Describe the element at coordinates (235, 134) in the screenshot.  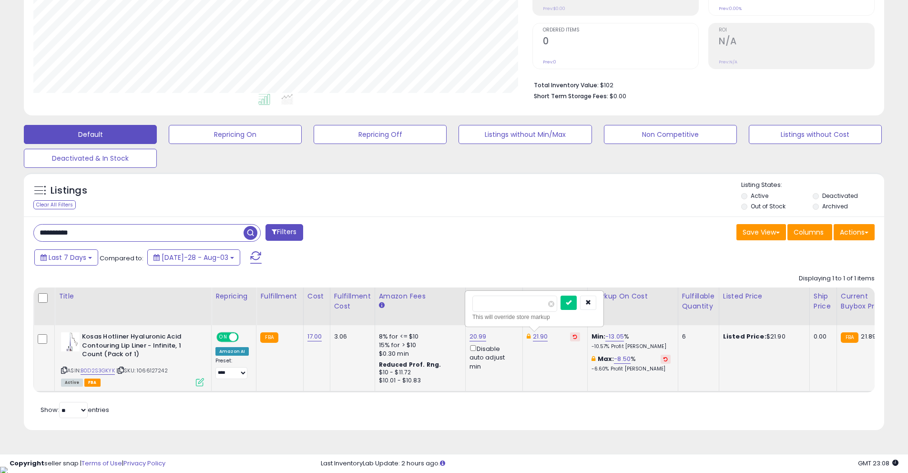
I see `button: Repricing On` at that location.